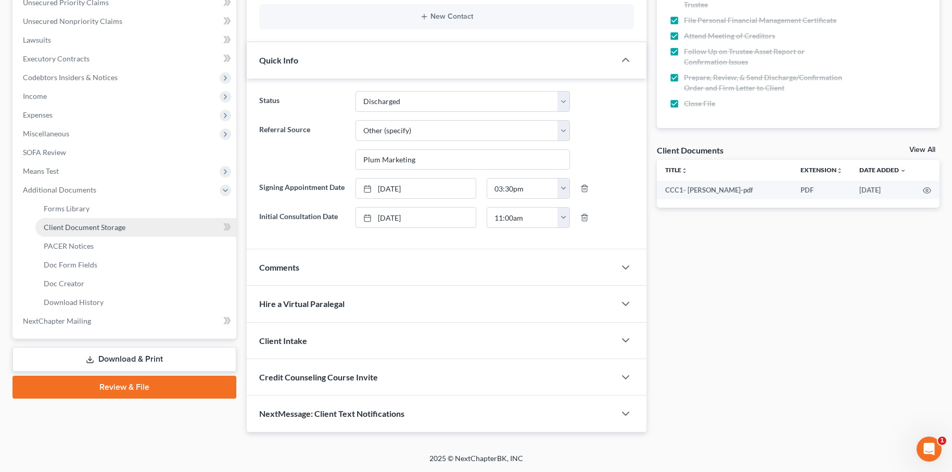 This screenshot has height=472, width=952. What do you see at coordinates (763, 82) in the screenshot?
I see `span: Prepare, Review, & Send Discharge/Confirmation Order and Firm Letter to Client` at bounding box center [763, 82].